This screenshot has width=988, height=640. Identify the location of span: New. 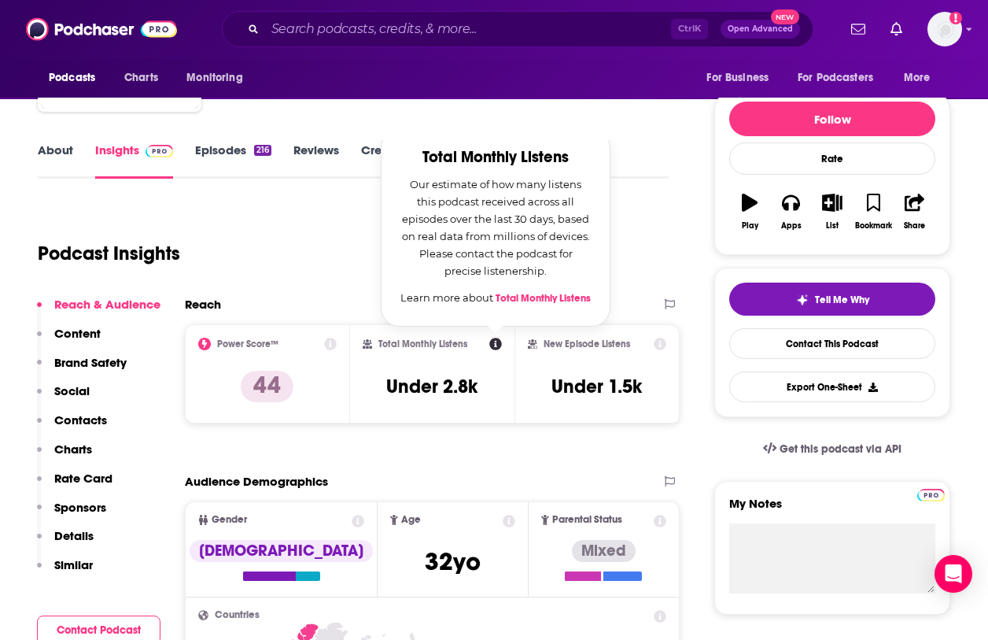
(785, 17).